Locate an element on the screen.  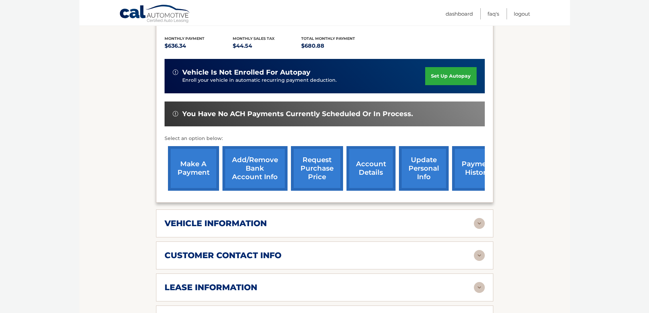
a: set up autopay is located at coordinates (451, 76).